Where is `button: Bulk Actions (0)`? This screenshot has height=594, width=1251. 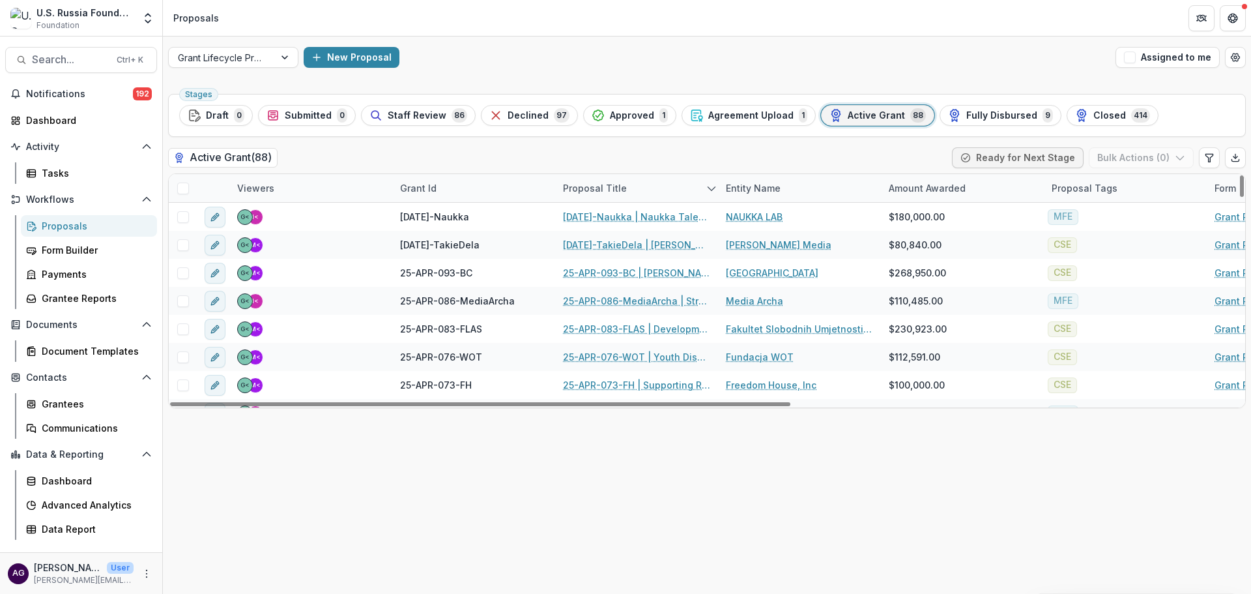 button: Bulk Actions (0) is located at coordinates (1141, 158).